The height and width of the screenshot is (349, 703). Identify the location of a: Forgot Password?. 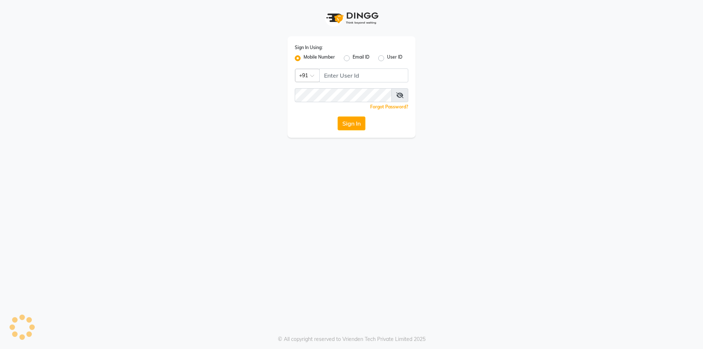
(389, 107).